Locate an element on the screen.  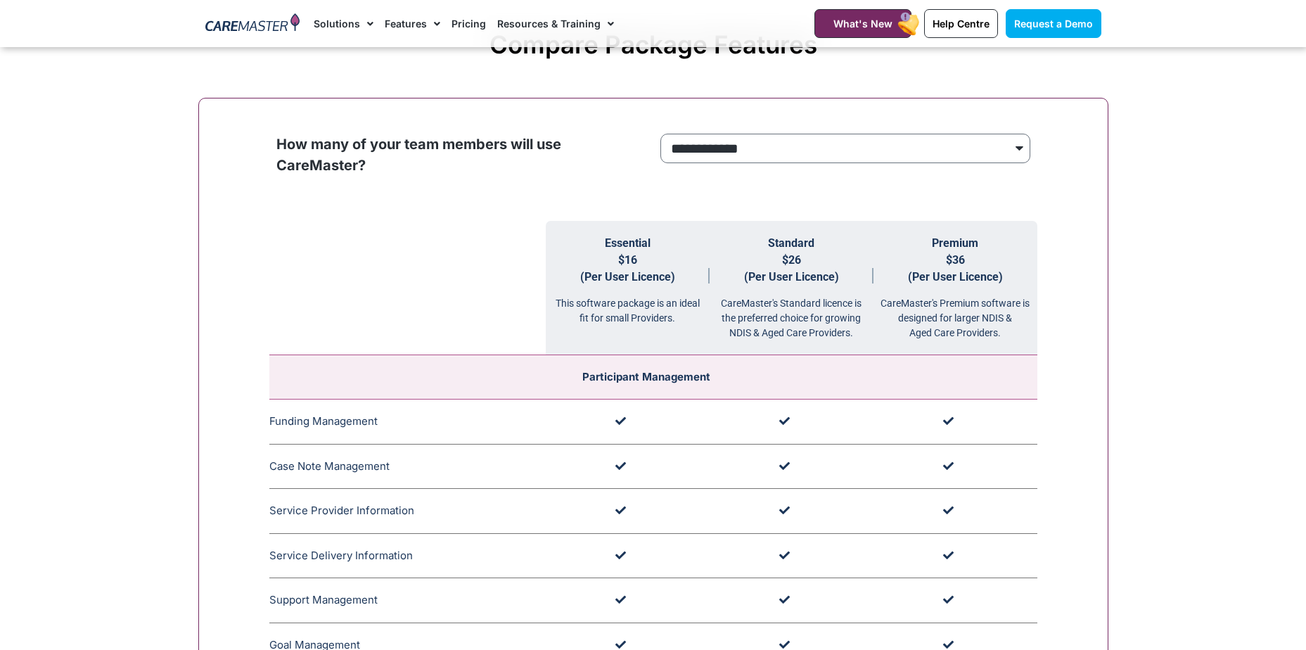
span: $26 (Per User Licence) is located at coordinates (791, 268).